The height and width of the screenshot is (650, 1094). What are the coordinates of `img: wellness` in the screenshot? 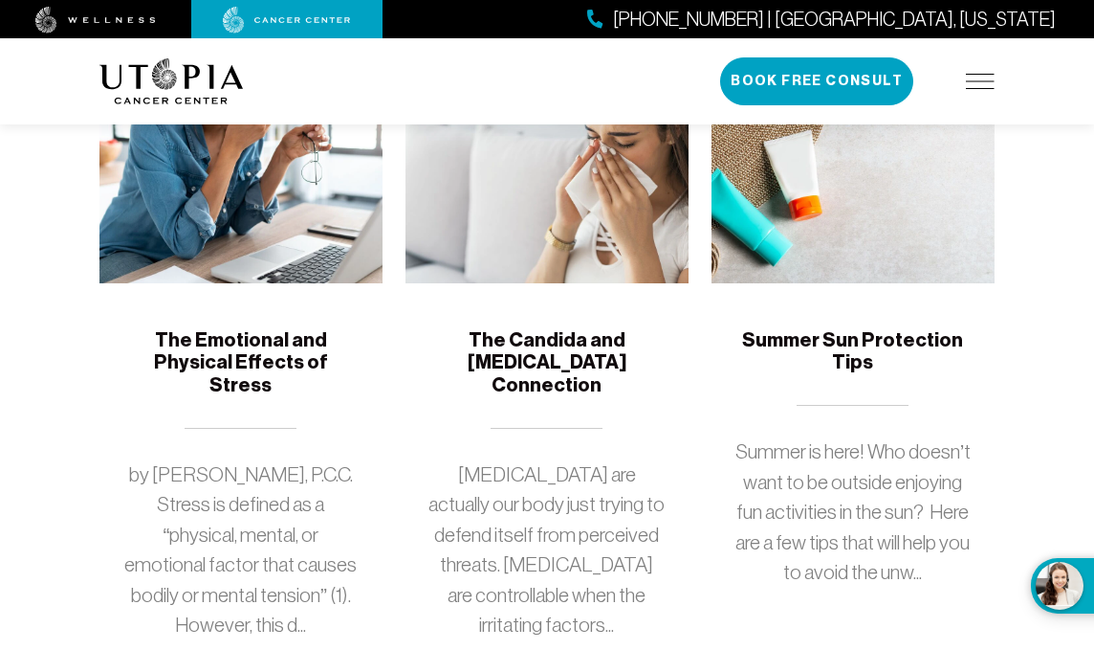 It's located at (96, 20).